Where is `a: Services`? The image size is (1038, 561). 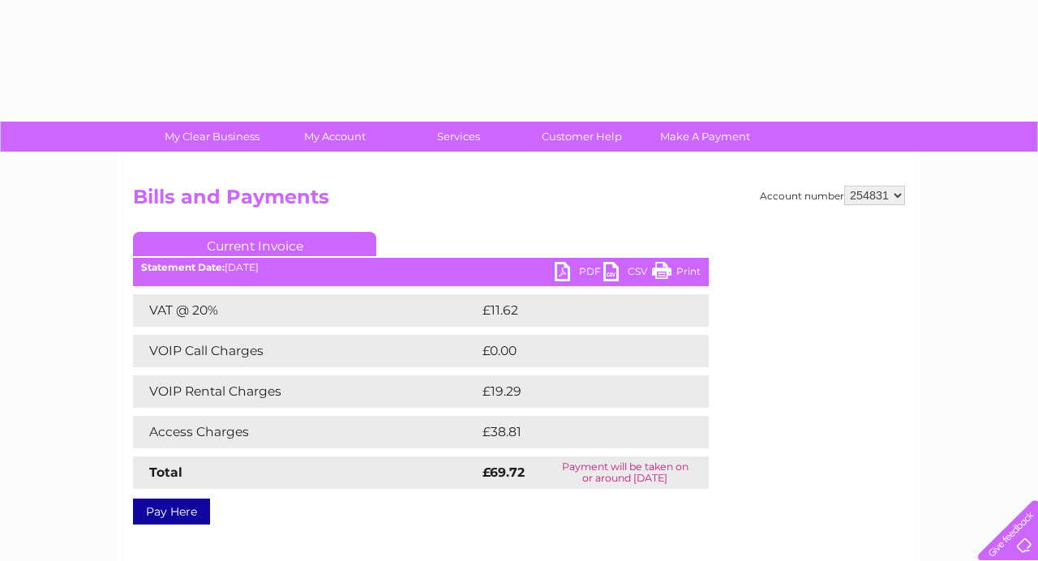
a: Services is located at coordinates (458, 136).